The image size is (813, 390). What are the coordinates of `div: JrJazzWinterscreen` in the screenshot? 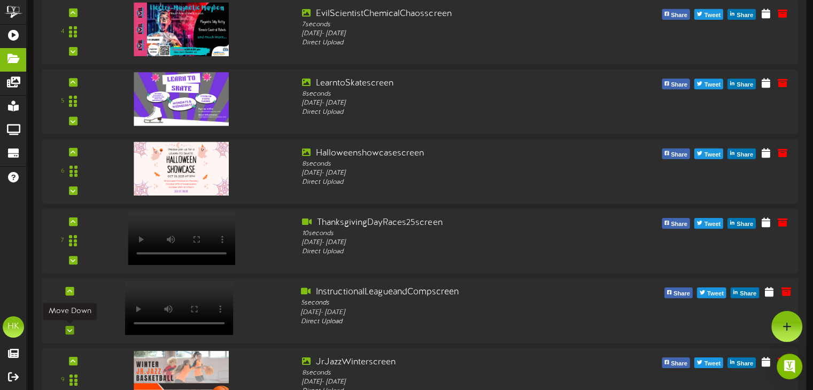 It's located at (451, 362).